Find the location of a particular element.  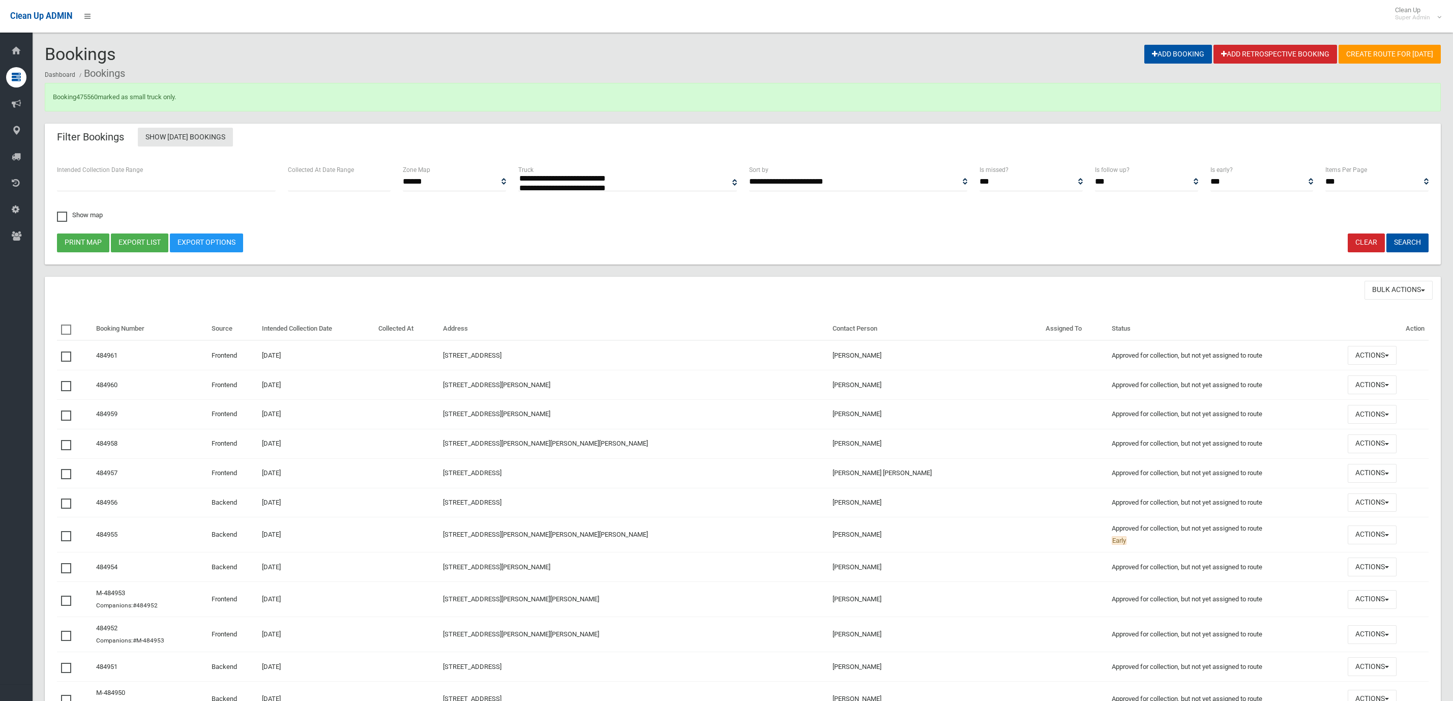

th: Action is located at coordinates (1386, 329).